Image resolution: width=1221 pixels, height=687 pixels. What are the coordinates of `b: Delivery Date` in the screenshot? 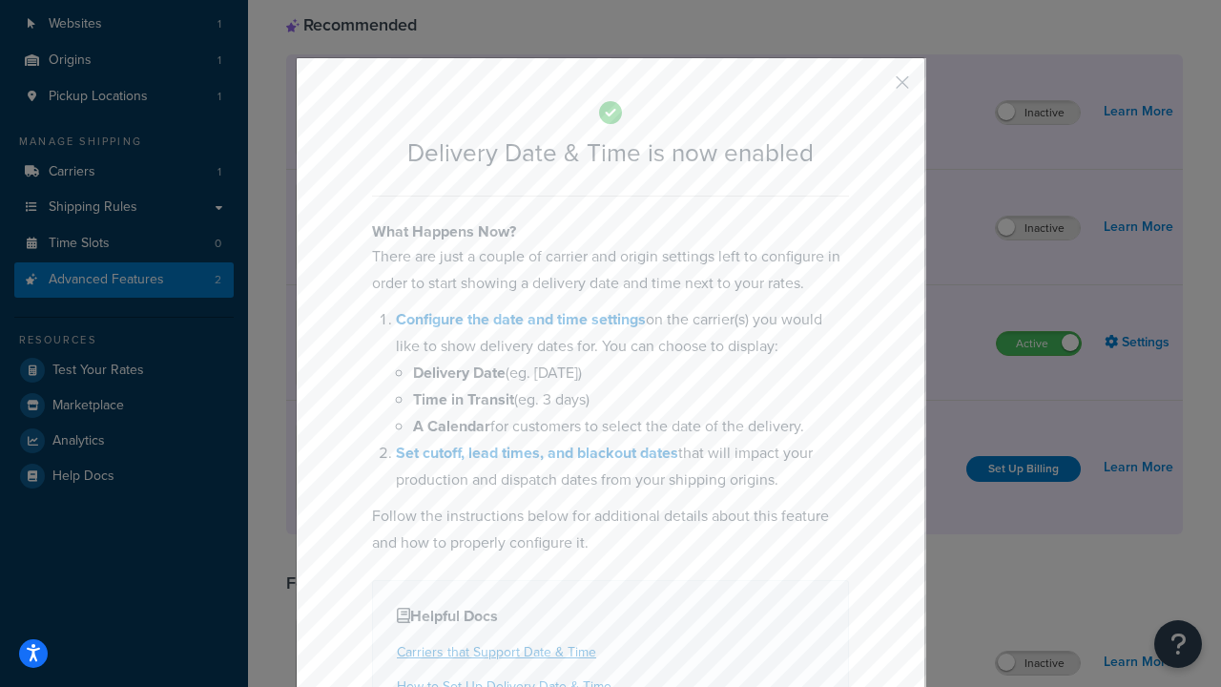 It's located at (459, 372).